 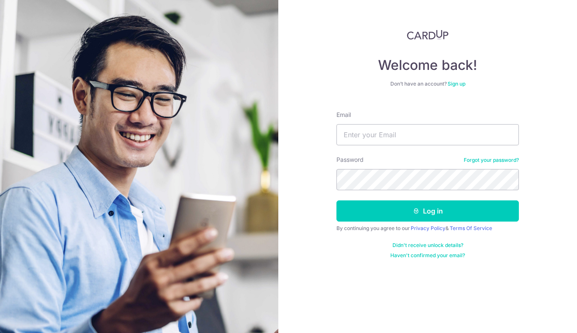 I want to click on a: Forgot your password?, so click(x=491, y=160).